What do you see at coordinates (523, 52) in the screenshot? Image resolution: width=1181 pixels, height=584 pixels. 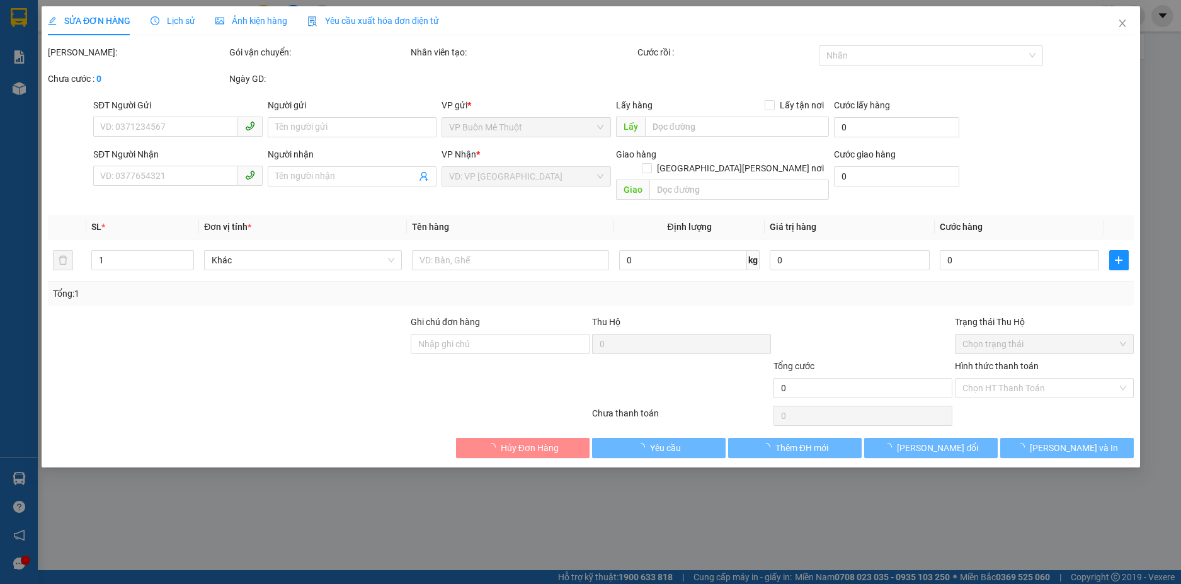 I see `div: Nhân viên tạo:` at bounding box center [523, 52].